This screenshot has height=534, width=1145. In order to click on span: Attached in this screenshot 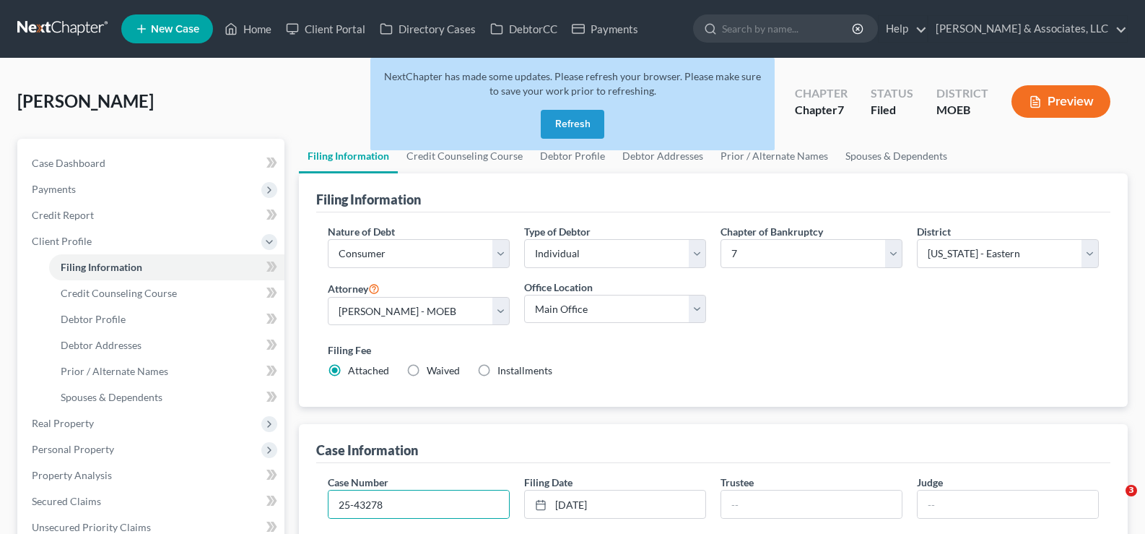, I will do `click(368, 370)`.